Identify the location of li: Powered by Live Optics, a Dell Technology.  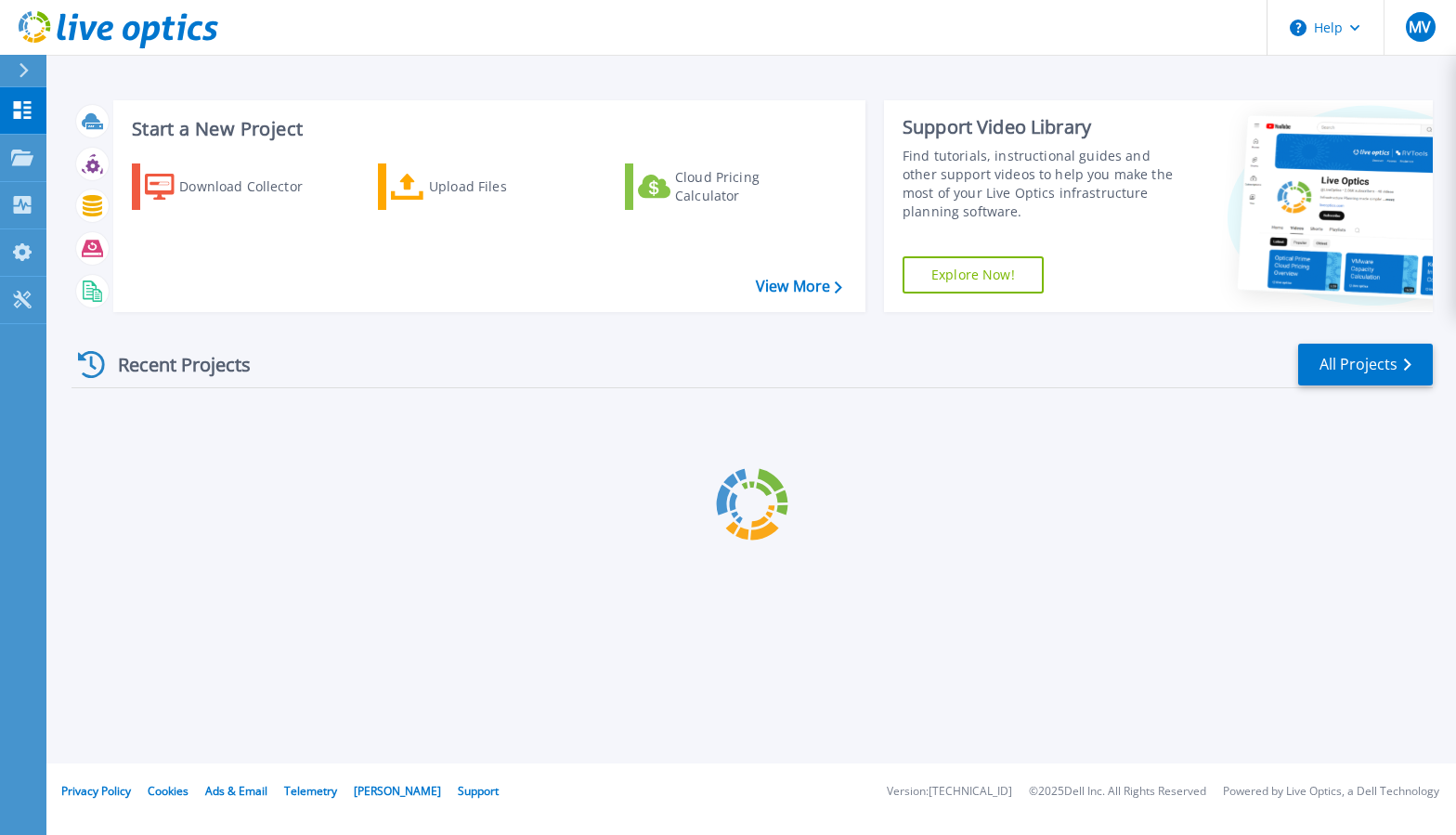
(1331, 791).